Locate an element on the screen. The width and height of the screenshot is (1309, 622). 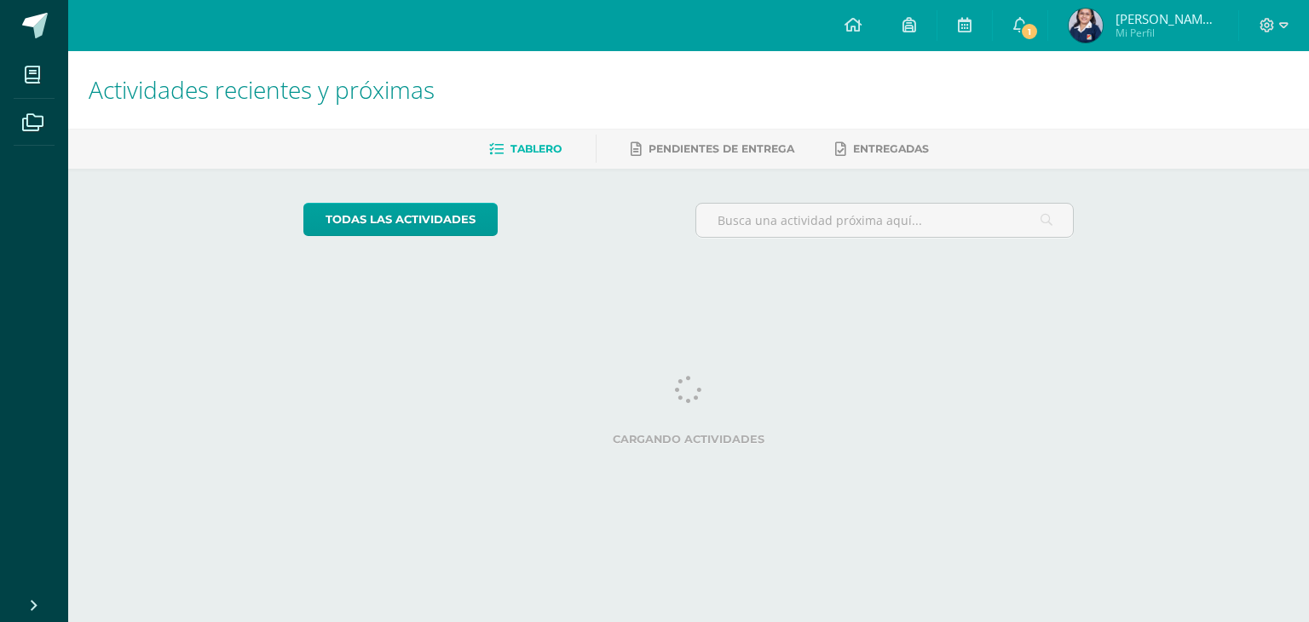
span: Mi Perfil is located at coordinates (1167, 32).